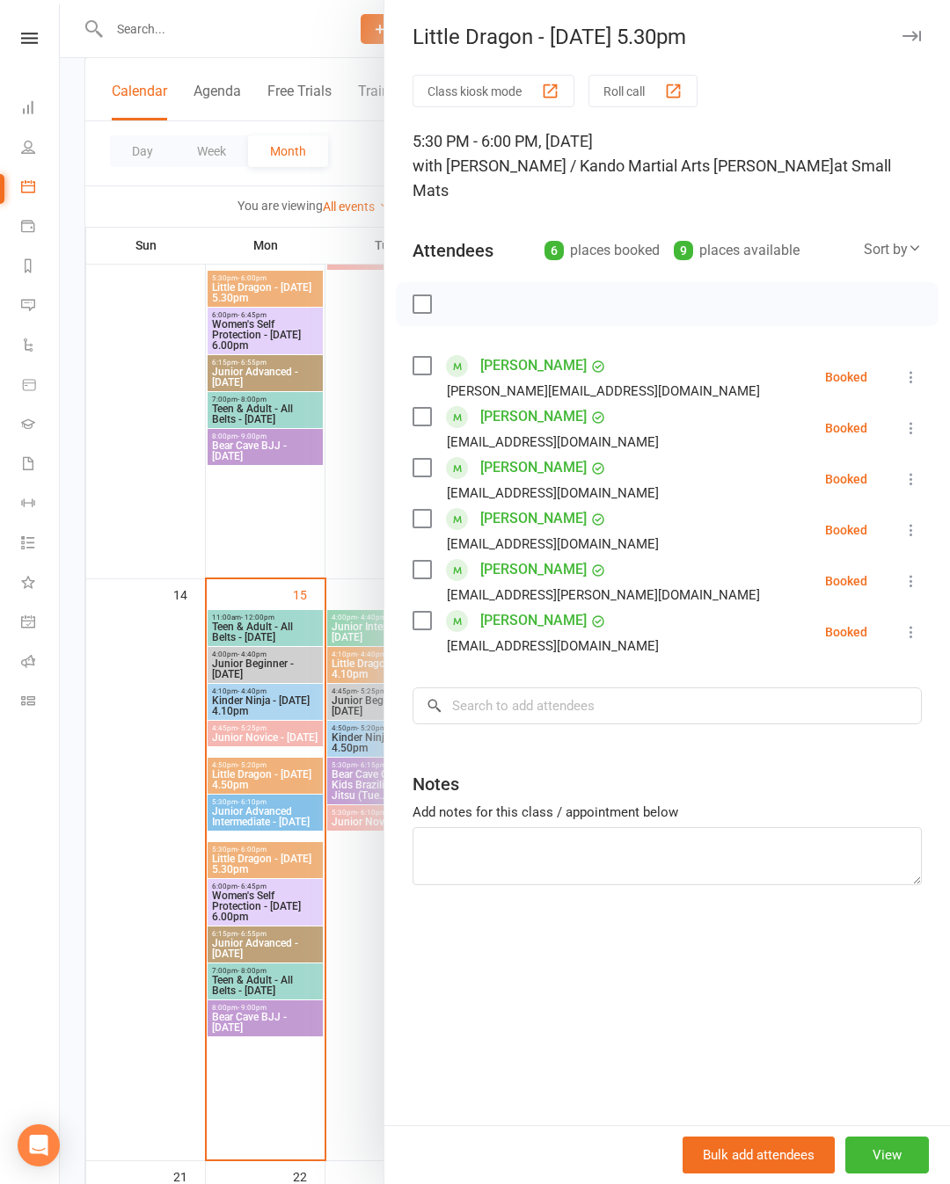 The width and height of the screenshot is (950, 1184). Describe the element at coordinates (886, 1155) in the screenshot. I see `button: View` at that location.